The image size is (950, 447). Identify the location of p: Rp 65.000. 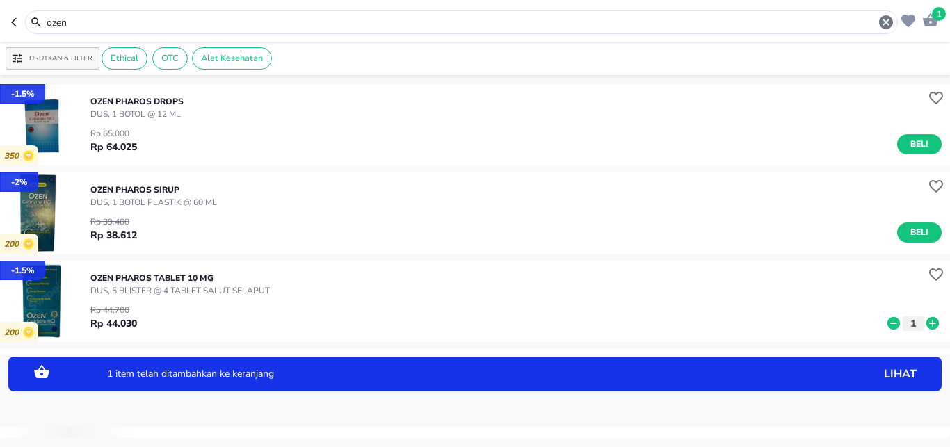
(113, 133).